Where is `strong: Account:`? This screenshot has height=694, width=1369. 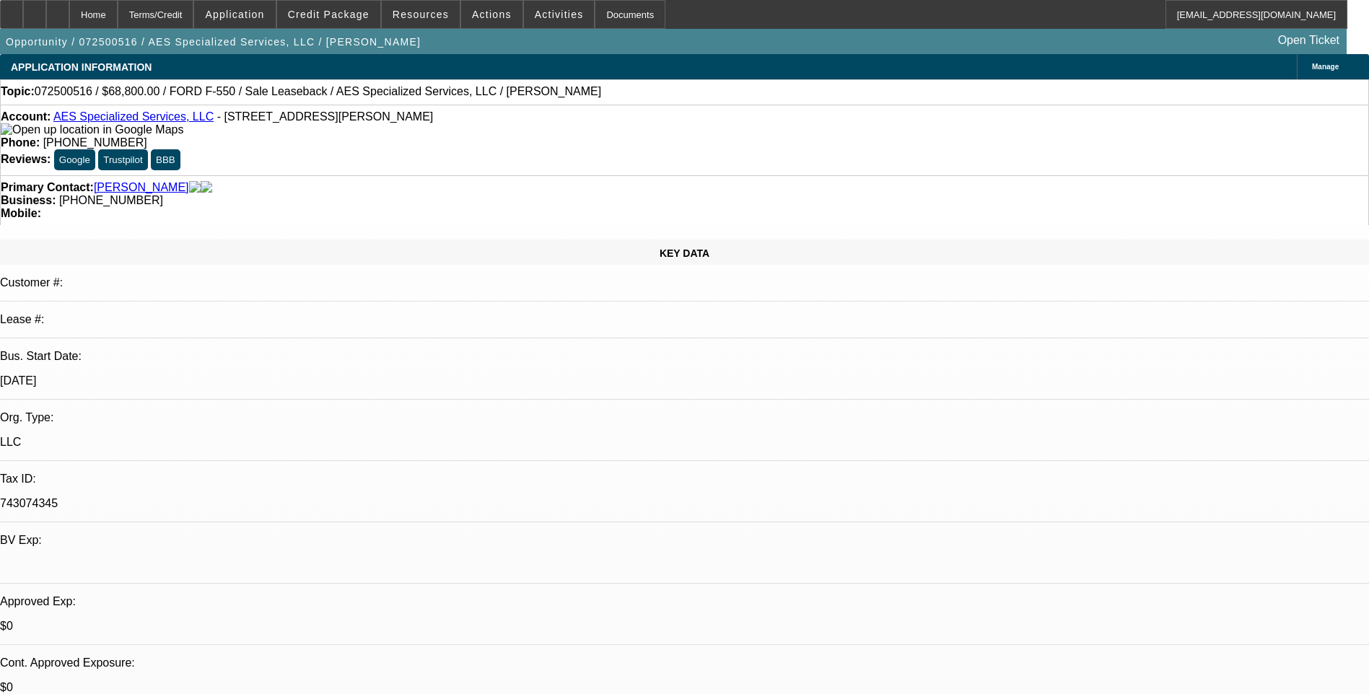 strong: Account: is located at coordinates (25, 116).